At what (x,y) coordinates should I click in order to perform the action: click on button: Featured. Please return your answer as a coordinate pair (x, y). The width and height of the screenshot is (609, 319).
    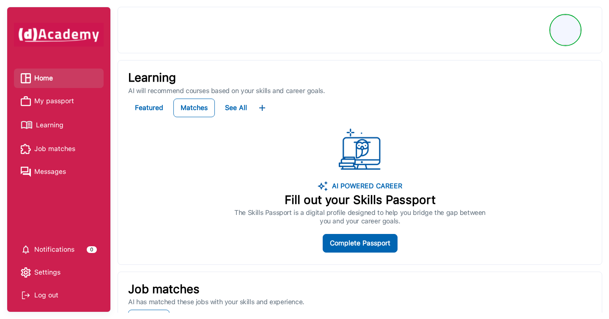
    Looking at the image, I should click on (149, 108).